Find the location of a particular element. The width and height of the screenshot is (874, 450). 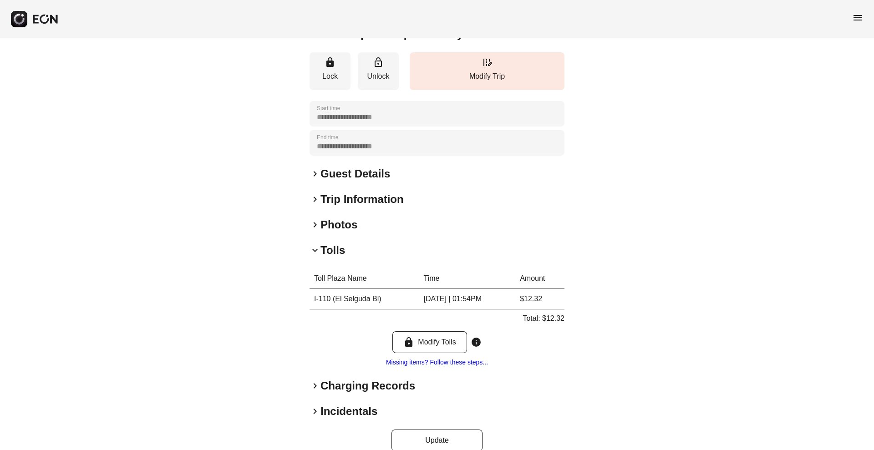

button: Modify Trip is located at coordinates (487, 71).